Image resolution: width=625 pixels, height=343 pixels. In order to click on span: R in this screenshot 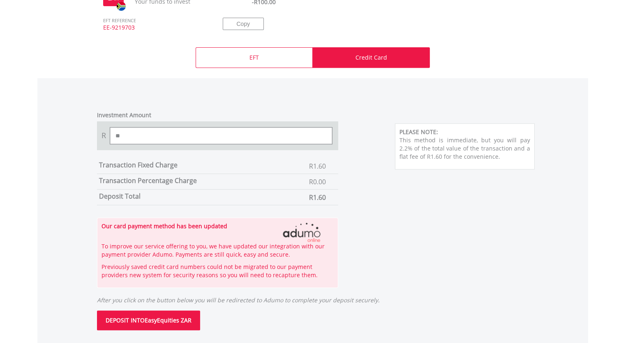, I will do `click(104, 136)`.